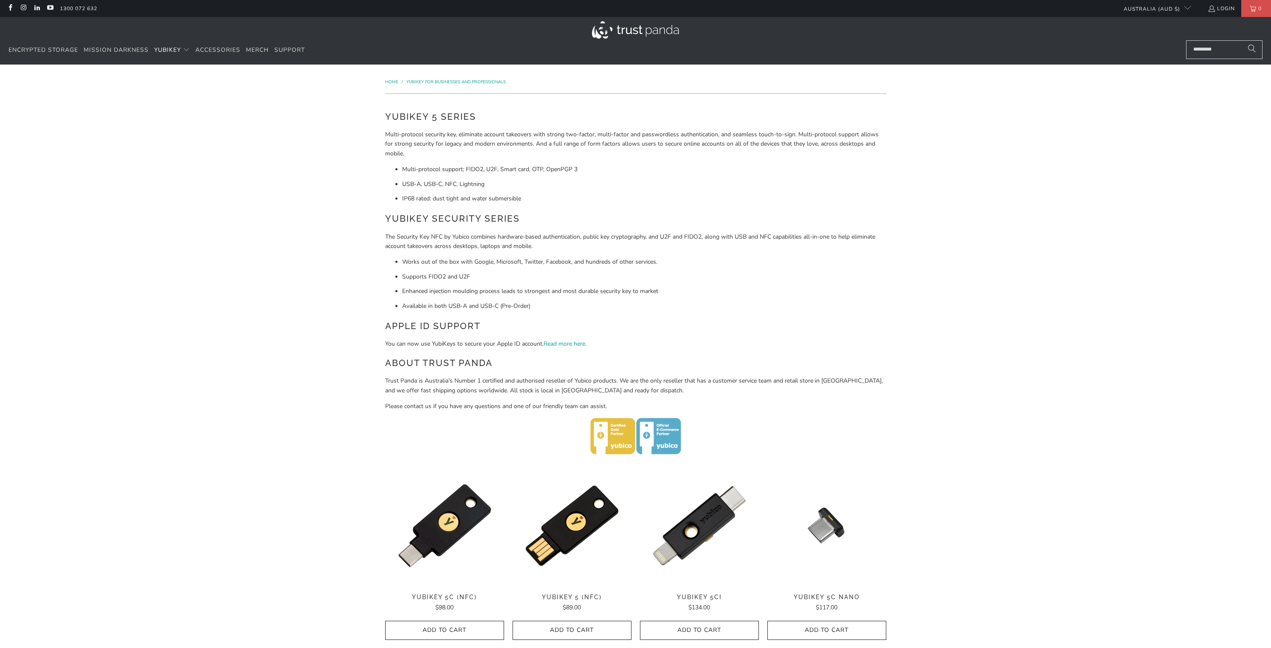 This screenshot has width=1271, height=648. I want to click on h2: About Trust Panda, so click(636, 363).